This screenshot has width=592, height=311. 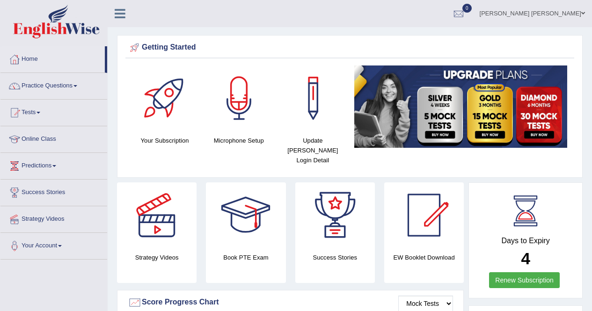 What do you see at coordinates (54, 245) in the screenshot?
I see `a: Your Account` at bounding box center [54, 245].